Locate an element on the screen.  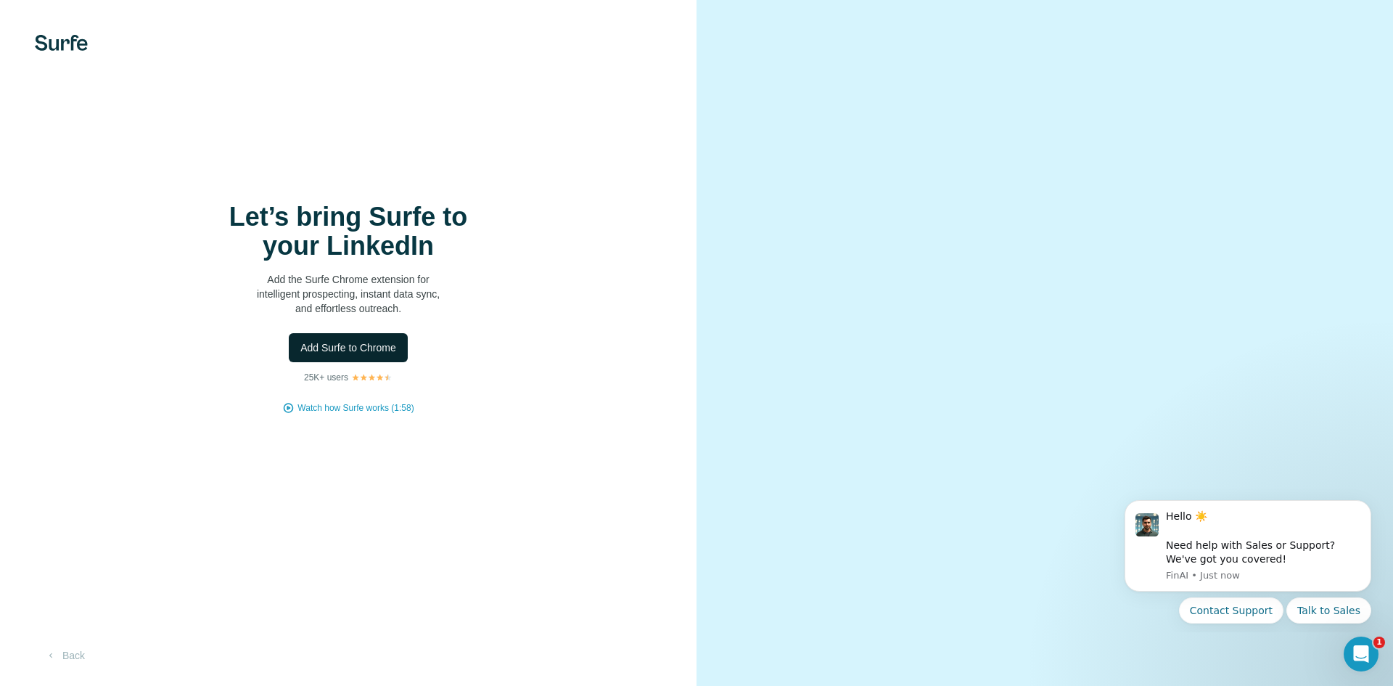
span: 1 is located at coordinates (1380, 642).